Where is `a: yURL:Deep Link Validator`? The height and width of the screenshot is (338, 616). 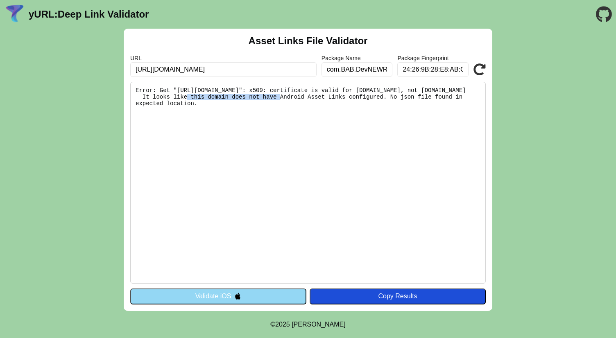 a: yURL:Deep Link Validator is located at coordinates (88, 14).